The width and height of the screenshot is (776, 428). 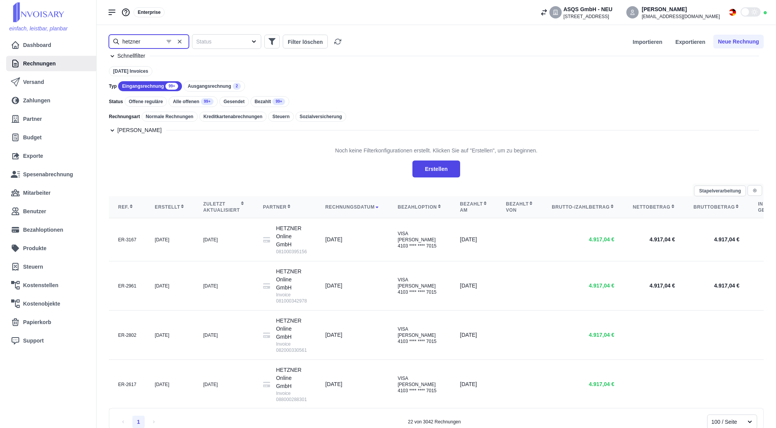 What do you see at coordinates (50, 285) in the screenshot?
I see `a: Kostenstellen` at bounding box center [50, 285].